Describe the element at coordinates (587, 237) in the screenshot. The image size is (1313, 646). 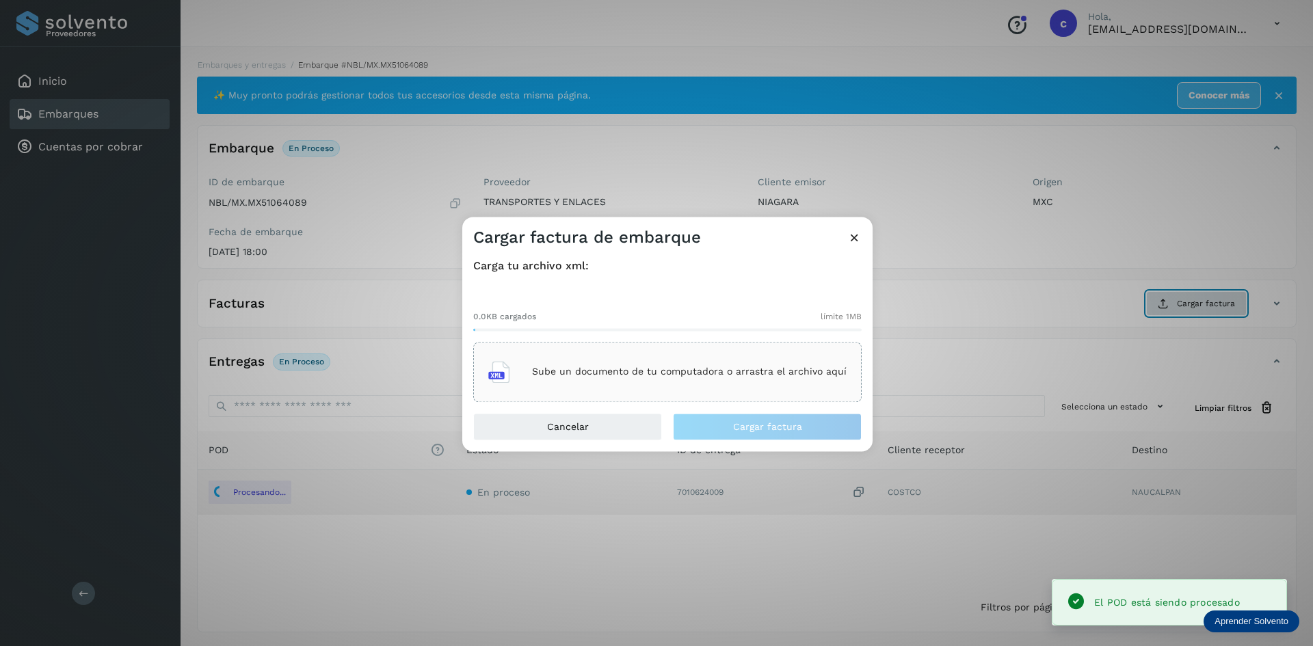
I see `h3: Cargar factura de embarque` at that location.